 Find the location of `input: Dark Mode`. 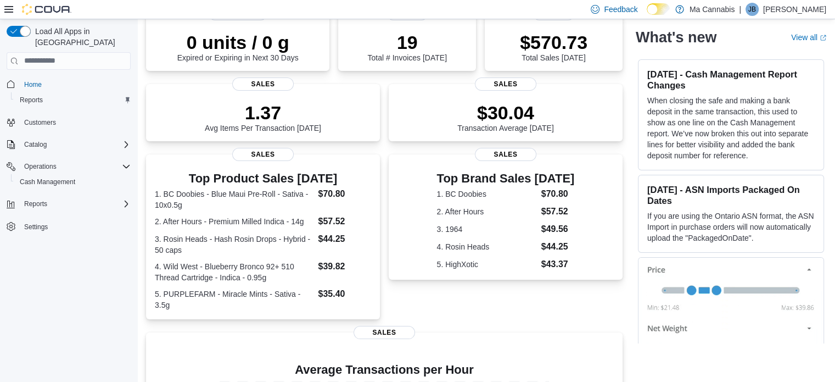

input: Dark Mode is located at coordinates (658, 9).